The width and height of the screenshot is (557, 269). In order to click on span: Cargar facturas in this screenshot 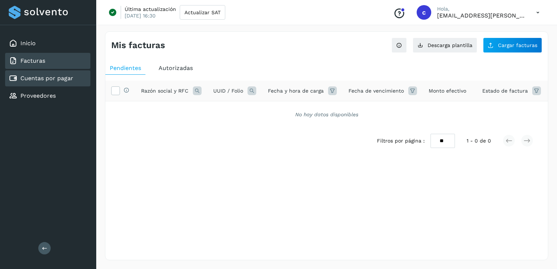, I will do `click(517, 45)`.